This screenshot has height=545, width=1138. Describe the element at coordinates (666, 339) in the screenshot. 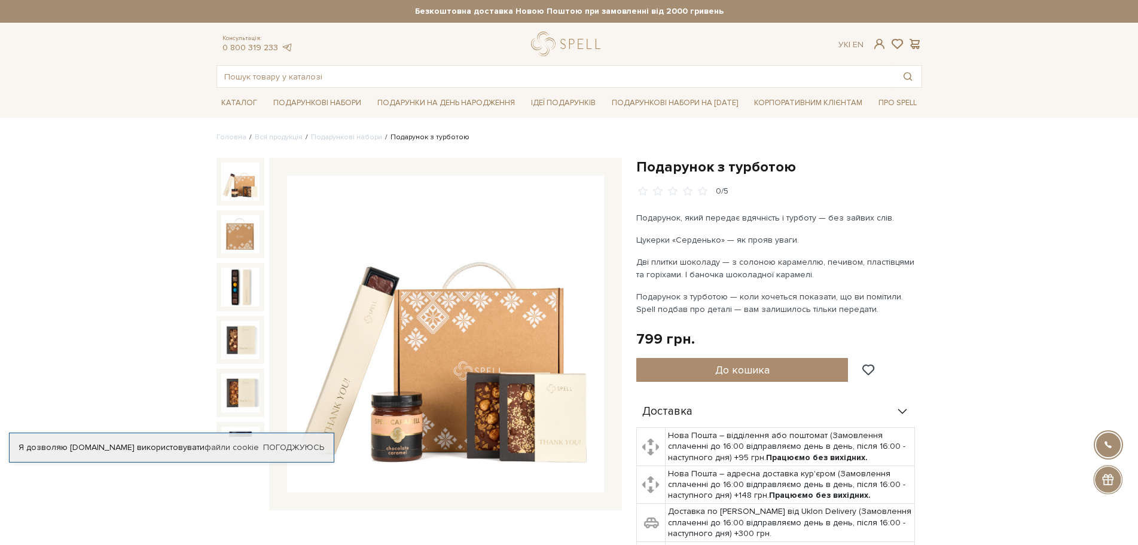

I see `div: 799 грн.` at that location.